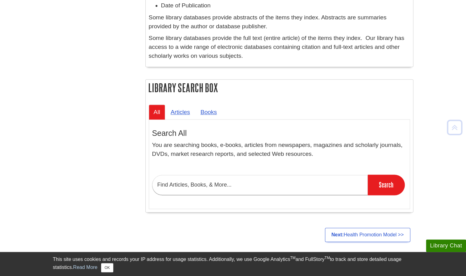 This screenshot has width=466, height=276. What do you see at coordinates (279, 88) in the screenshot?
I see `h2: Library Search Box` at bounding box center [279, 88].